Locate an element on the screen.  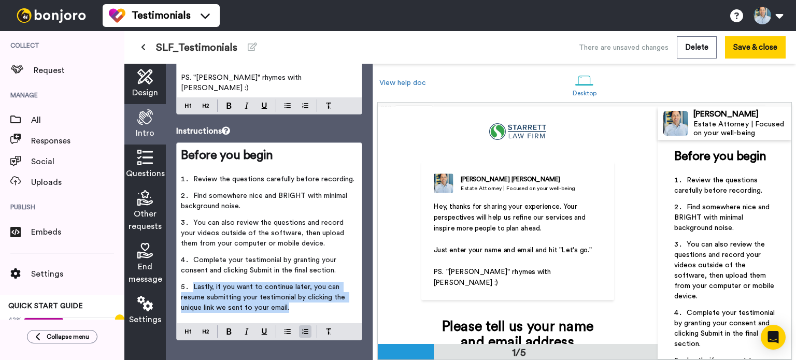
div: Desktop is located at coordinates (585, 93).